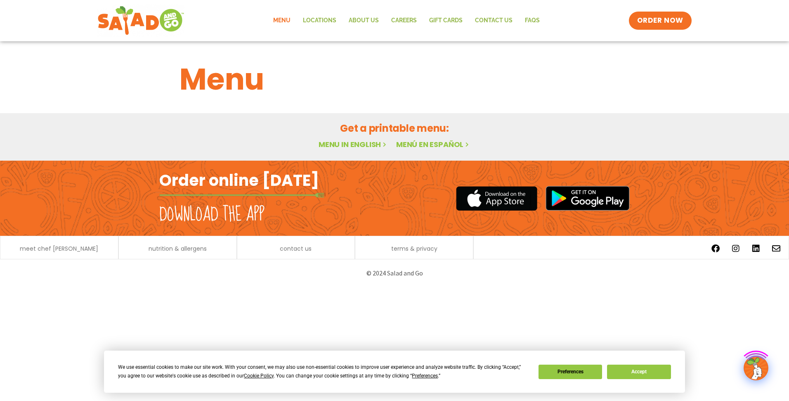  I want to click on span: Cookie Policy, so click(259, 376).